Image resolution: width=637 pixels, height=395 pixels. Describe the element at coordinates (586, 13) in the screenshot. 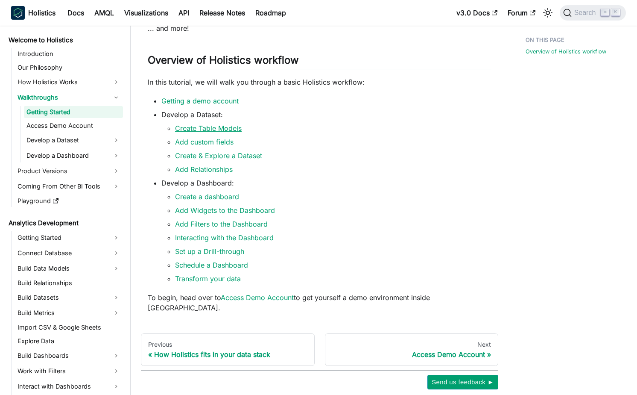

I see `span: Search` at that location.